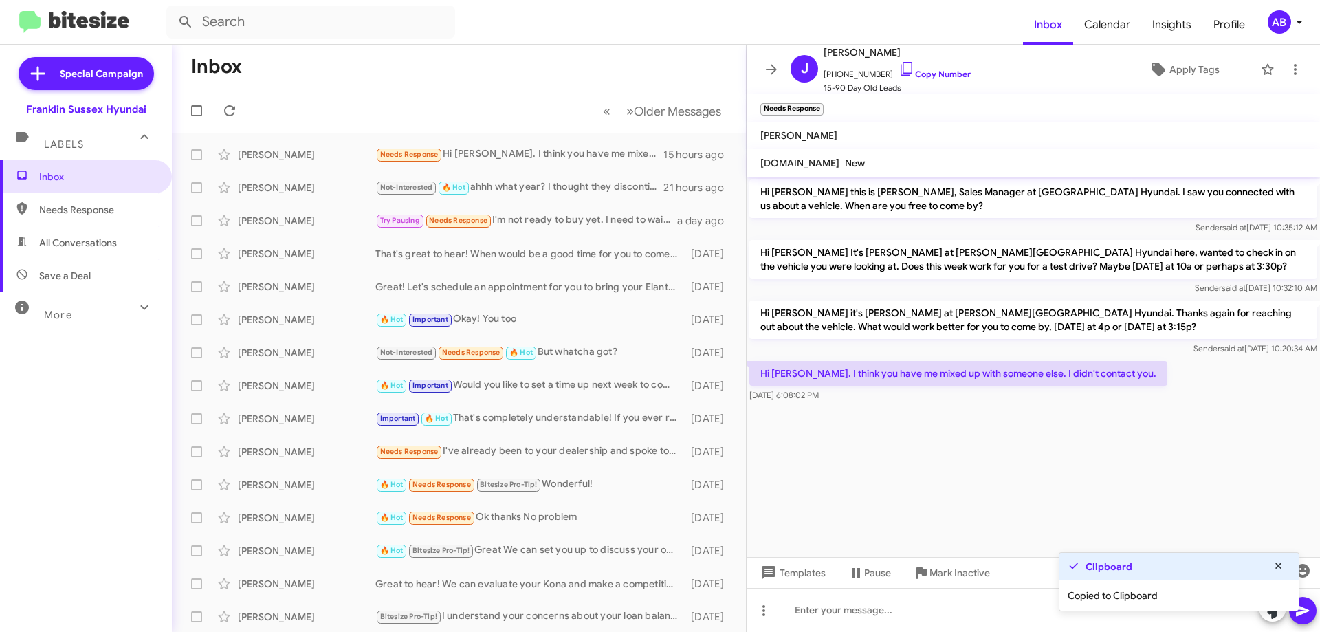  I want to click on span: J, so click(804, 69).